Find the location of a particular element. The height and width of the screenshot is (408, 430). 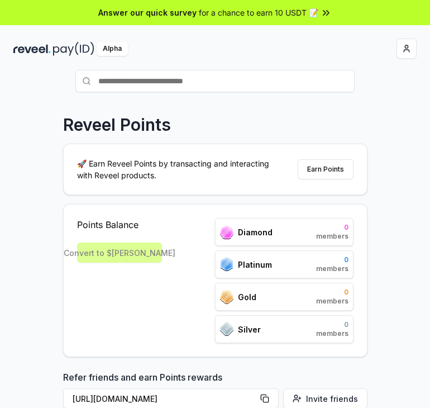

img: pay_id is located at coordinates (74, 49).